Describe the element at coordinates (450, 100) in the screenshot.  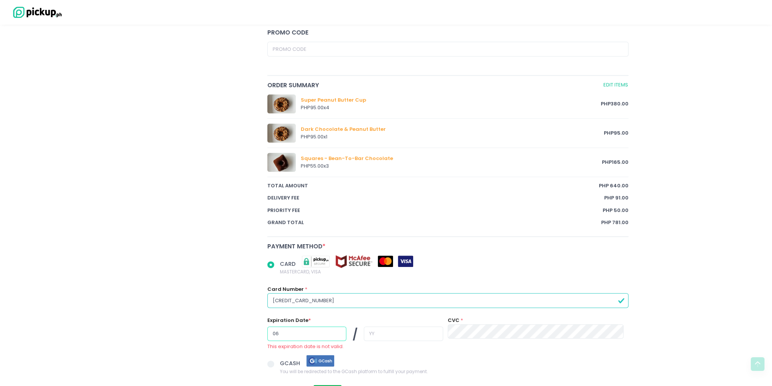
I see `div: Super Peanut Butter Cup` at that location.